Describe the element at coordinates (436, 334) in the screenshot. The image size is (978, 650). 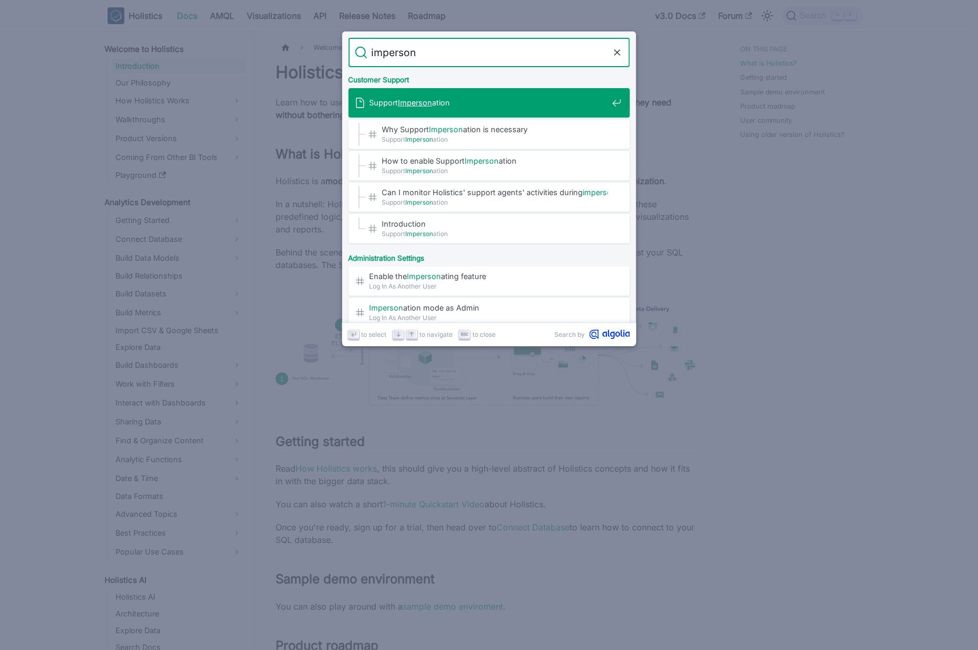
I see `span: to navigate` at that location.